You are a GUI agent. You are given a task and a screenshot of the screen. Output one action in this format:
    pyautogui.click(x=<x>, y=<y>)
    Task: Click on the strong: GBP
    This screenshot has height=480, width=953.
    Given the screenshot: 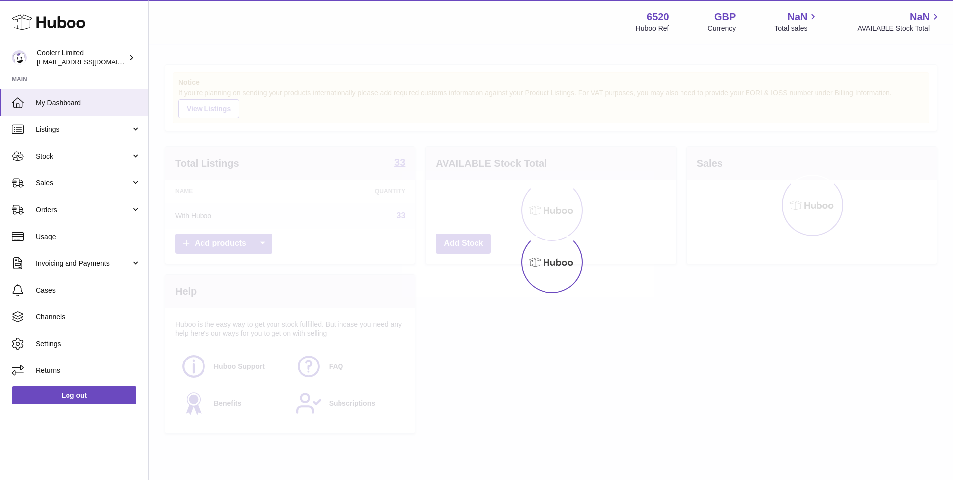 What is the action you would take?
    pyautogui.click(x=725, y=17)
    